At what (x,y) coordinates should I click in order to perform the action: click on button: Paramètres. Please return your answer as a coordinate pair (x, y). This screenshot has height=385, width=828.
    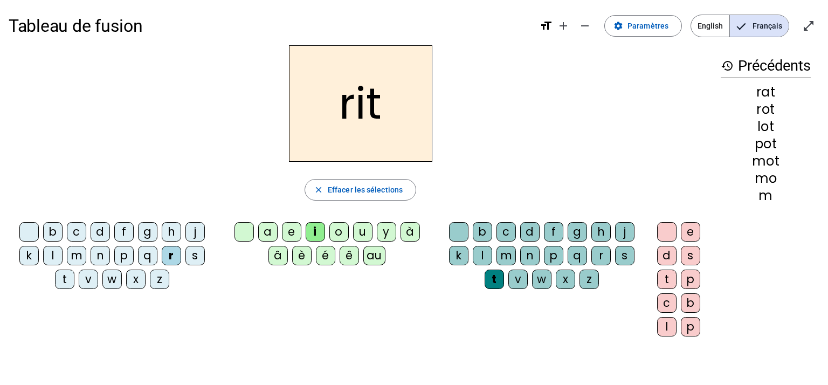
    Looking at the image, I should click on (643, 26).